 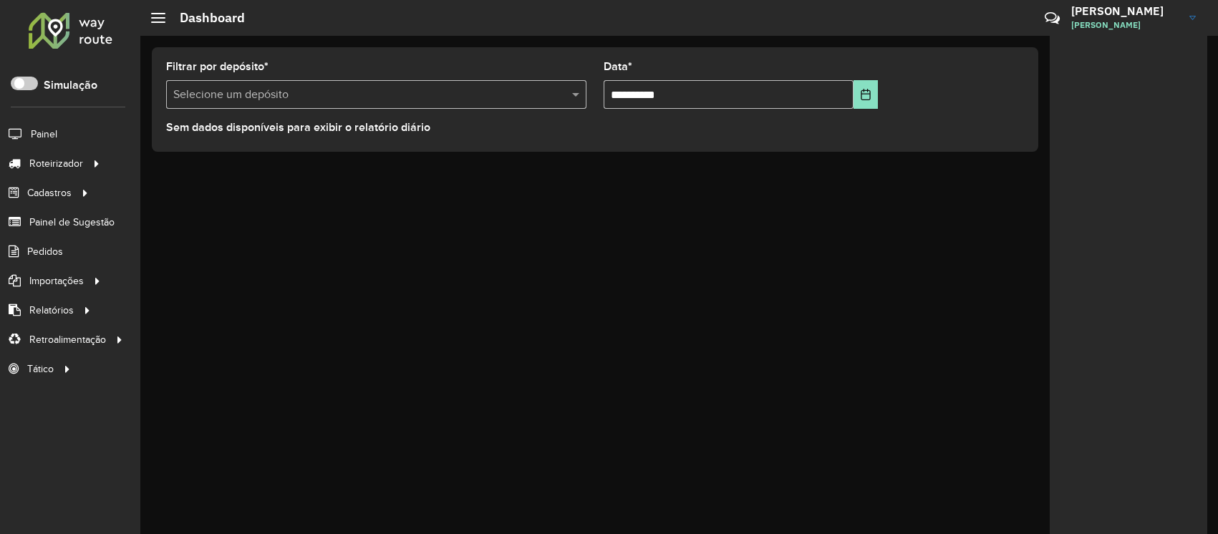 I want to click on button: Choose Date, so click(x=866, y=95).